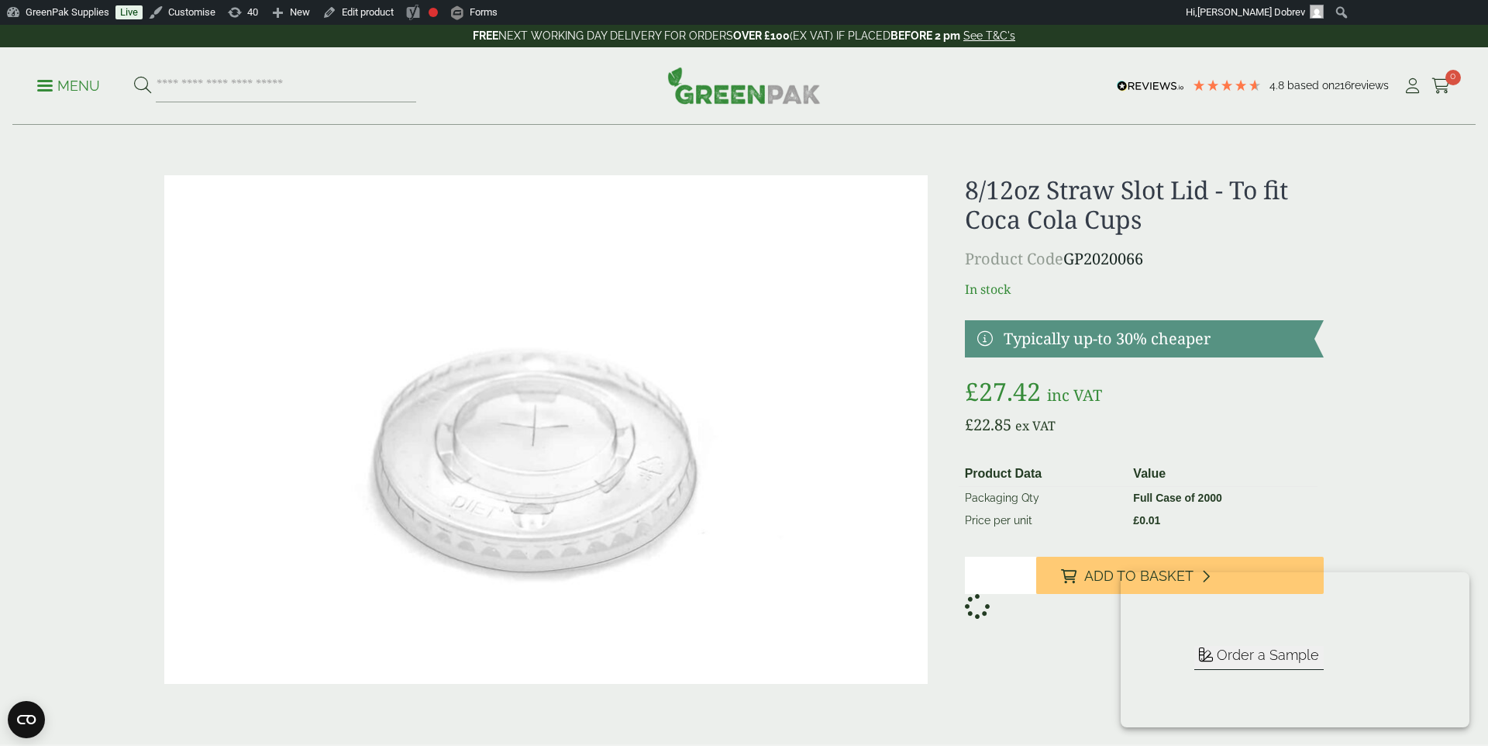 This screenshot has height=746, width=1488. What do you see at coordinates (546, 429) in the screenshot?
I see `img: 12oz Straw Slot Coke Cup Lid` at bounding box center [546, 429].